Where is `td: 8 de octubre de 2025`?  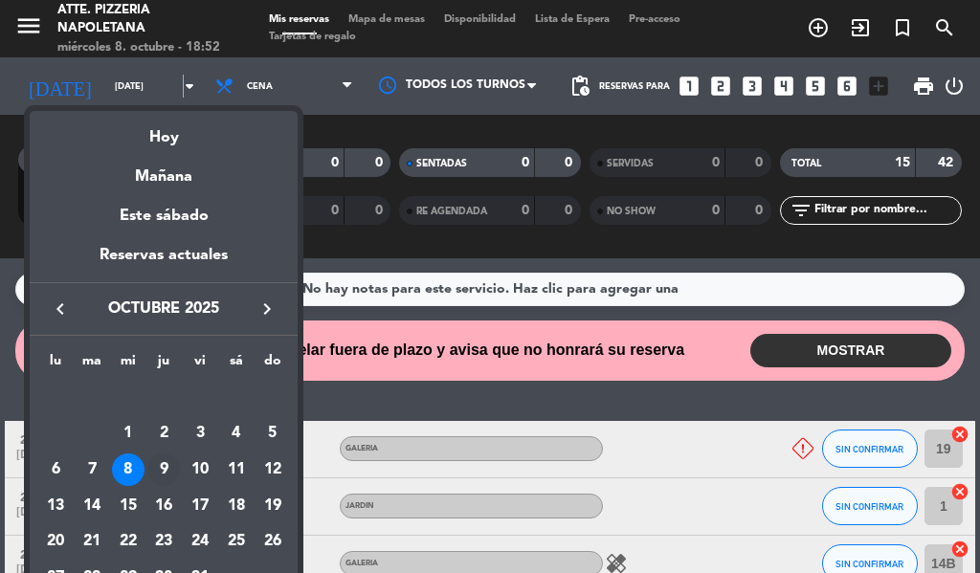
td: 8 de octubre de 2025 is located at coordinates (128, 470).